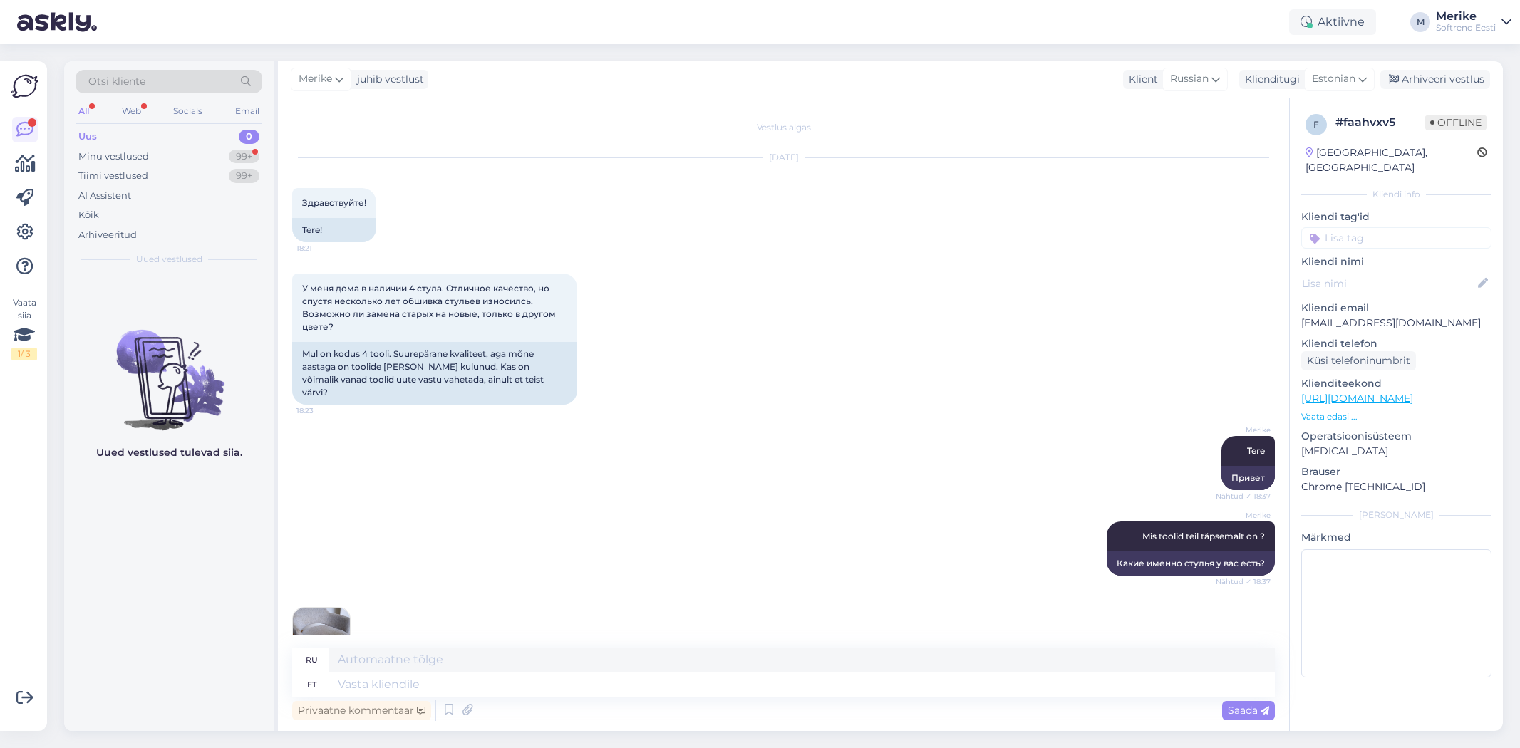 This screenshot has height=748, width=1520. Describe the element at coordinates (169, 259) in the screenshot. I see `span: Uued vestlused` at that location.